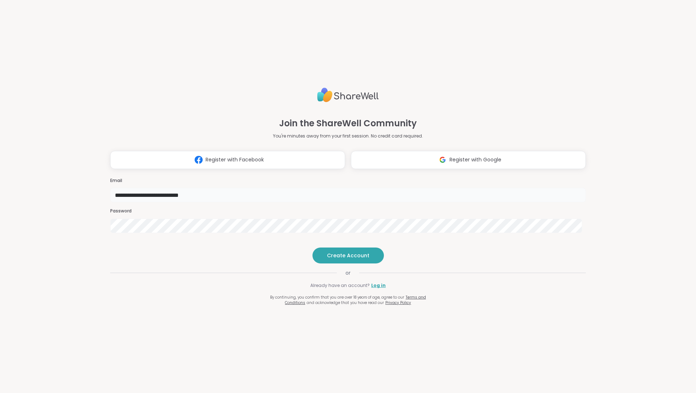 The image size is (696, 393). Describe the element at coordinates (348, 256) in the screenshot. I see `button: Create Account` at that location.